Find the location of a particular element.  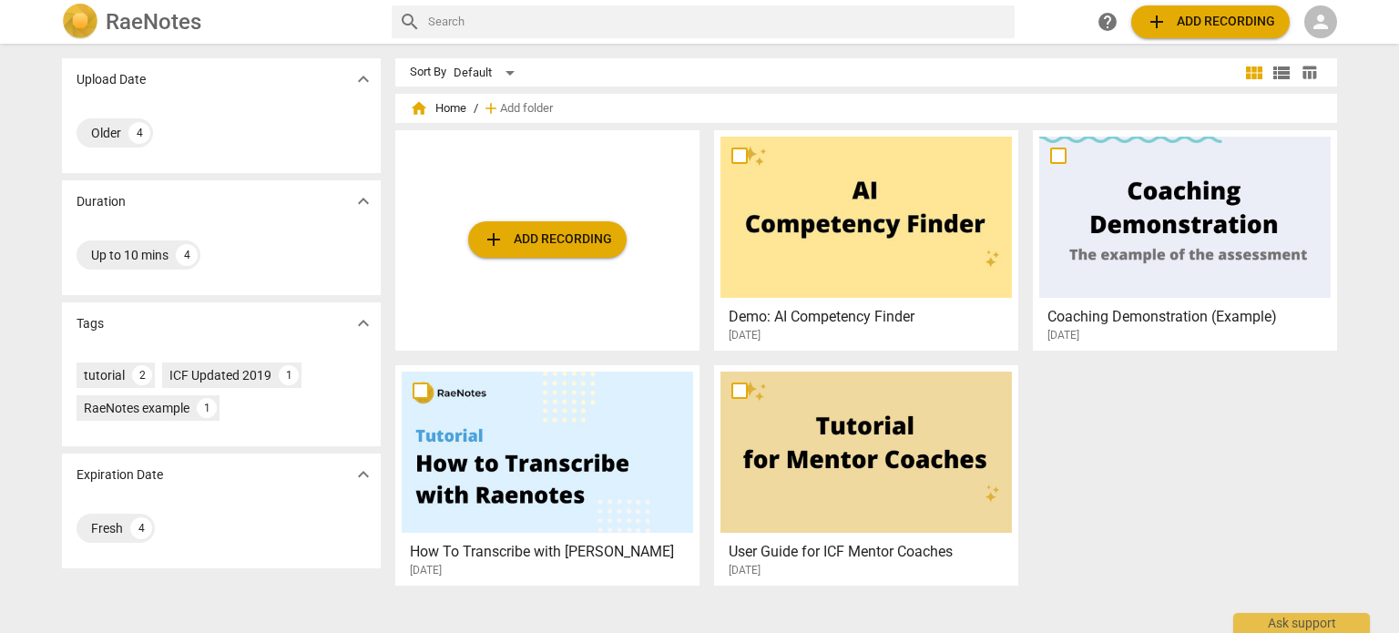

div: Fresh is located at coordinates (107, 528).